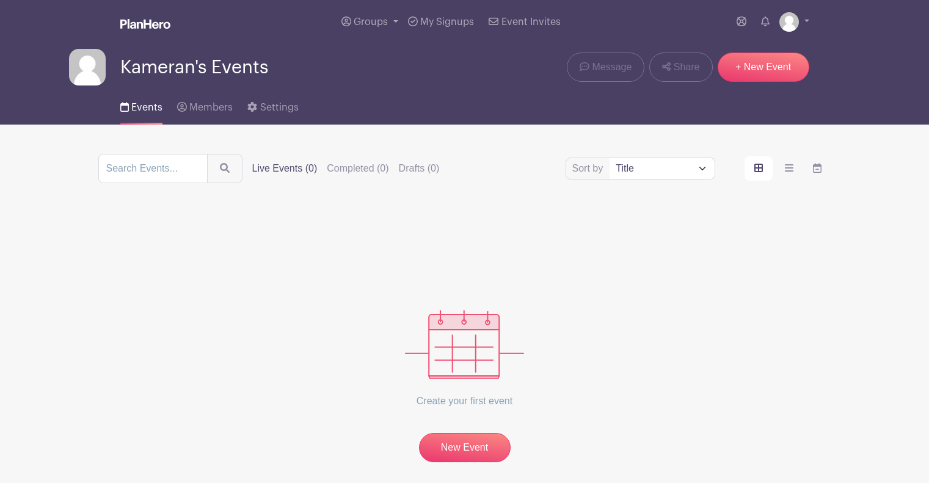 This screenshot has height=483, width=929. Describe the element at coordinates (464, 401) in the screenshot. I see `p: Create your first event` at that location.